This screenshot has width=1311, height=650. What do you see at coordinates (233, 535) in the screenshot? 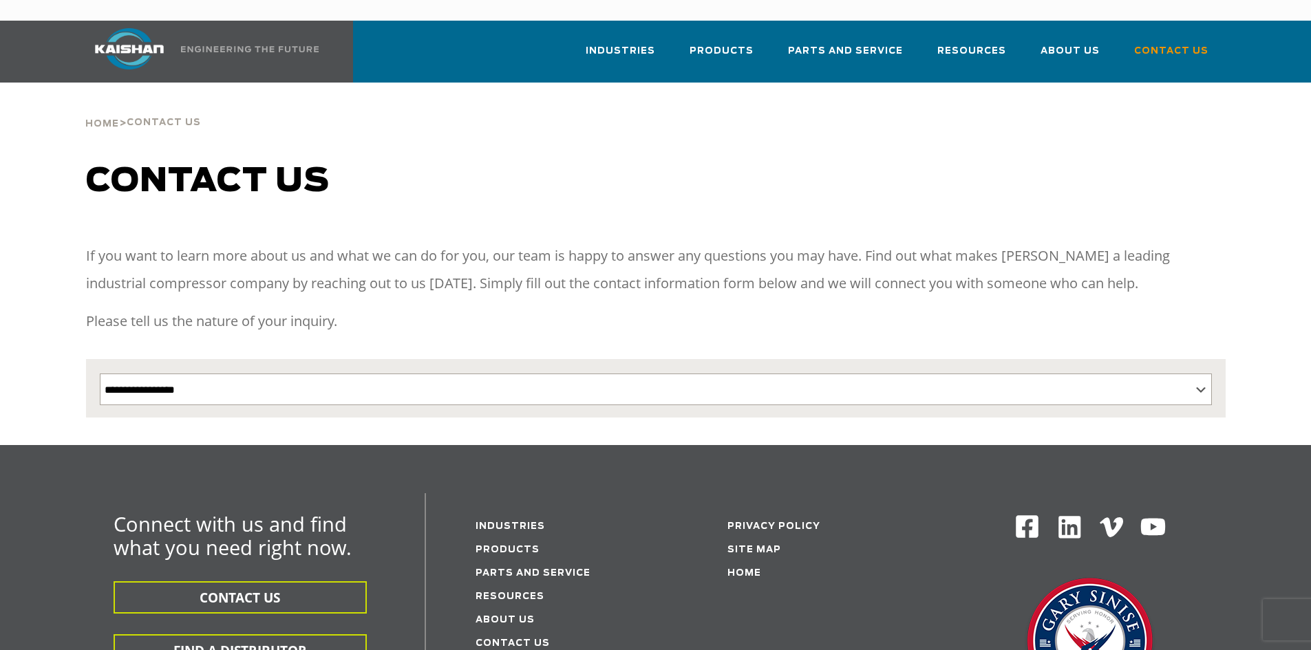
I see `span: Connect with us and find what you need right now.` at bounding box center [233, 535].